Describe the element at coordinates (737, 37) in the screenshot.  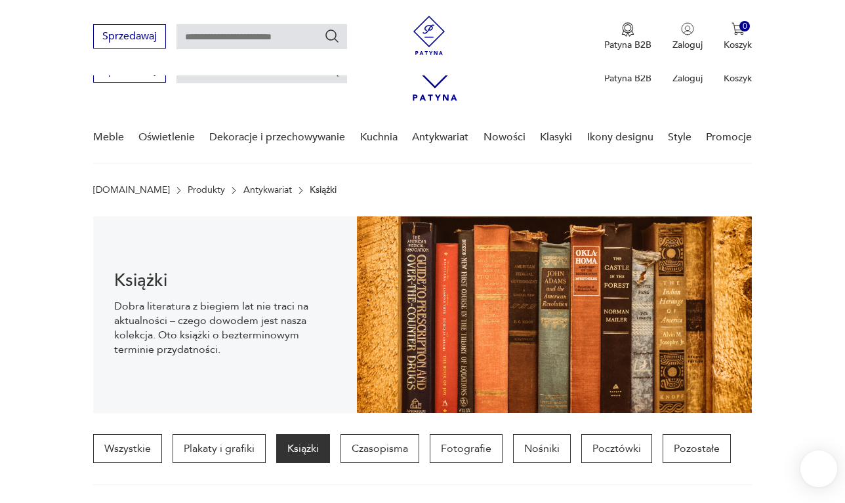
I see `button: 0Koszyk` at that location.